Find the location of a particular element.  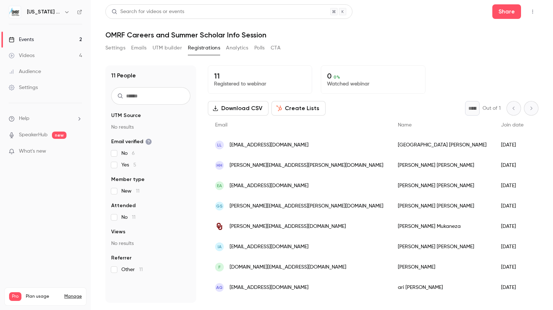

button: Download CSV is located at coordinates (238, 108).